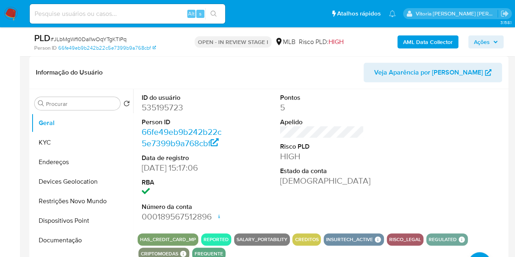 This screenshot has height=257, width=515. I want to click on dd: 000189567512896, so click(184, 217).